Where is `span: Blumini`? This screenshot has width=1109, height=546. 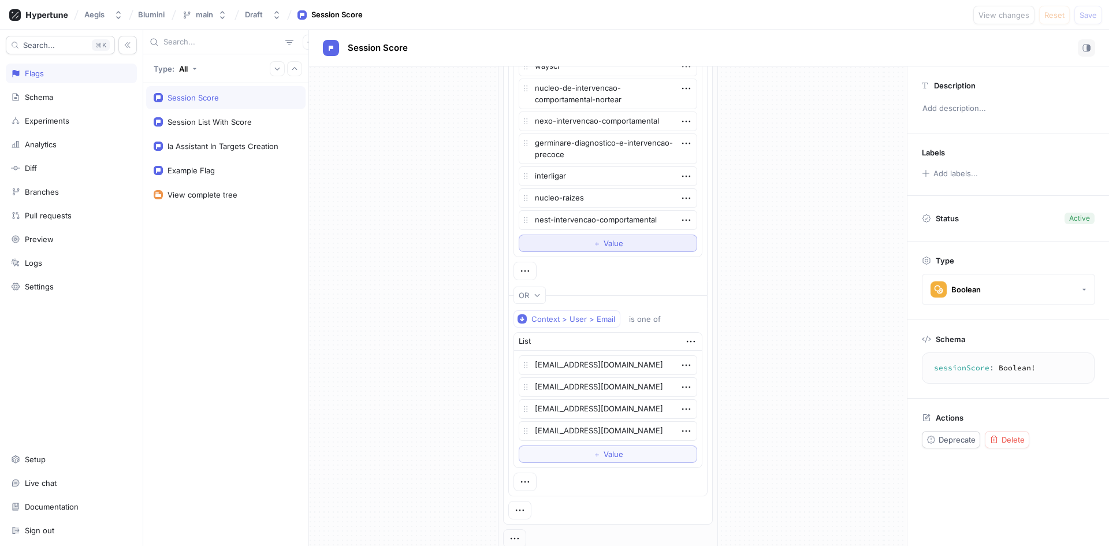
span: Blumini is located at coordinates (151, 14).